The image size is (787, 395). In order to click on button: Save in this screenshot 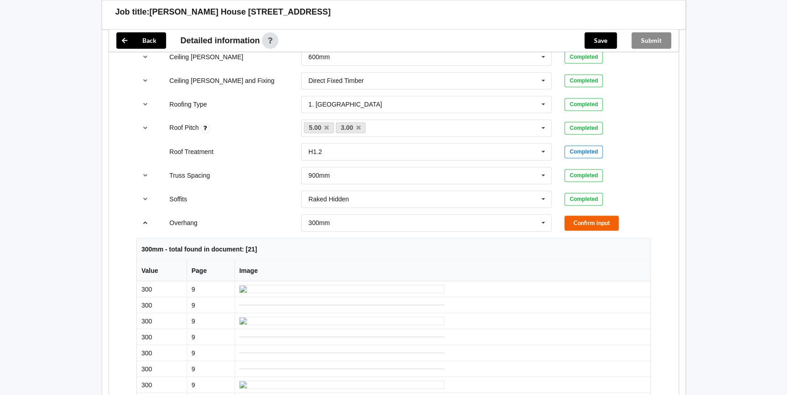, I will do `click(600, 41)`.